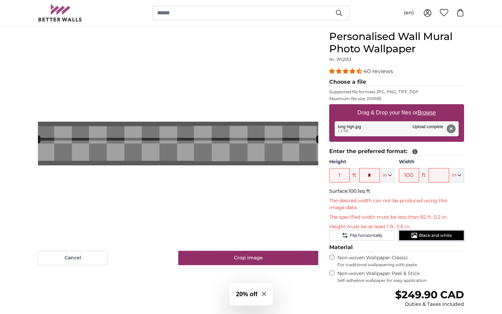 This screenshot has height=314, width=502. I want to click on button: (en), so click(409, 13).